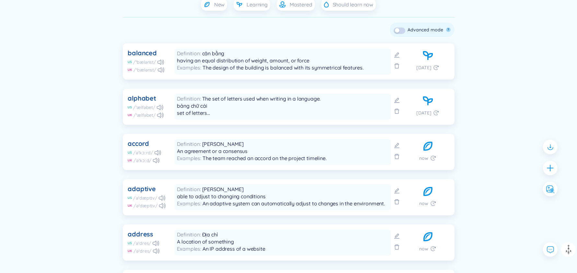  What do you see at coordinates (293, 204) in the screenshot?
I see `span: An adaptive system can automatically adjust to changes in the environment.` at bounding box center [293, 204].